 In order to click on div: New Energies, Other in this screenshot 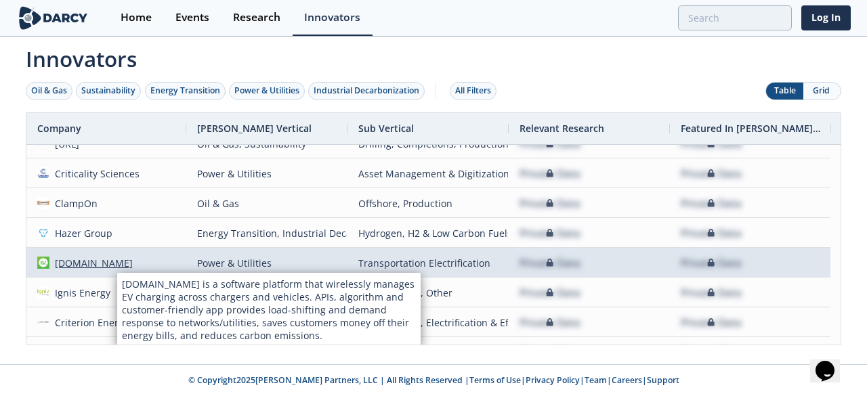, I will do `click(428, 293)`.